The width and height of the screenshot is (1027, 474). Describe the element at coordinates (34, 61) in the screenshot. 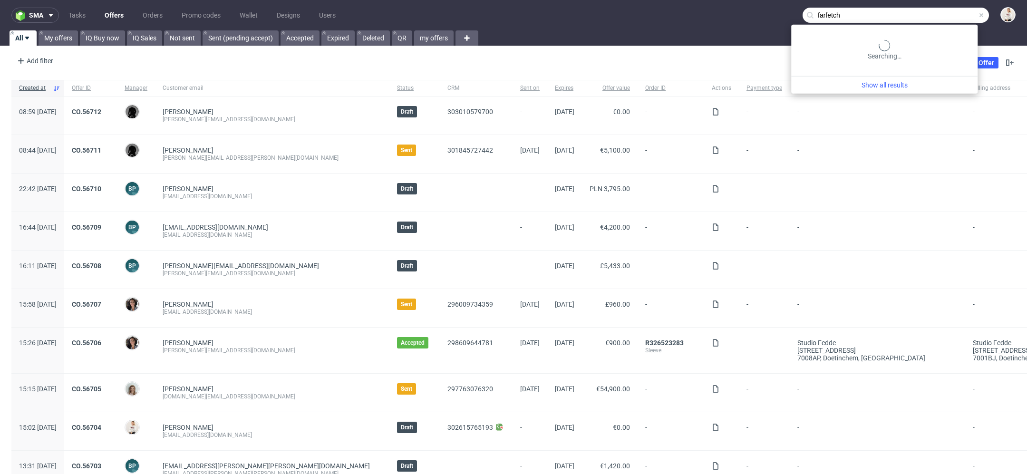

I see `div: Add filter` at that location.